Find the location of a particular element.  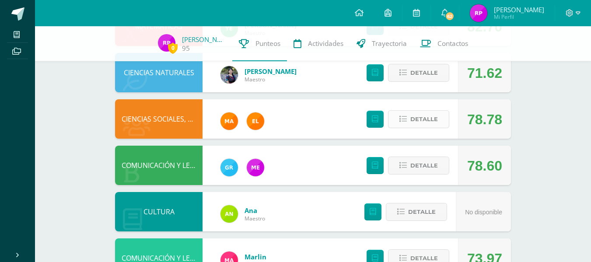

div: 78.60 is located at coordinates (485, 166).